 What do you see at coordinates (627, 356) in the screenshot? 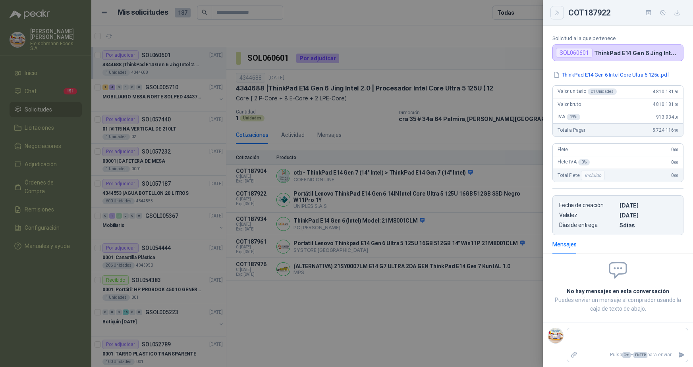
I see `span: Ctrl` at bounding box center [627, 356].